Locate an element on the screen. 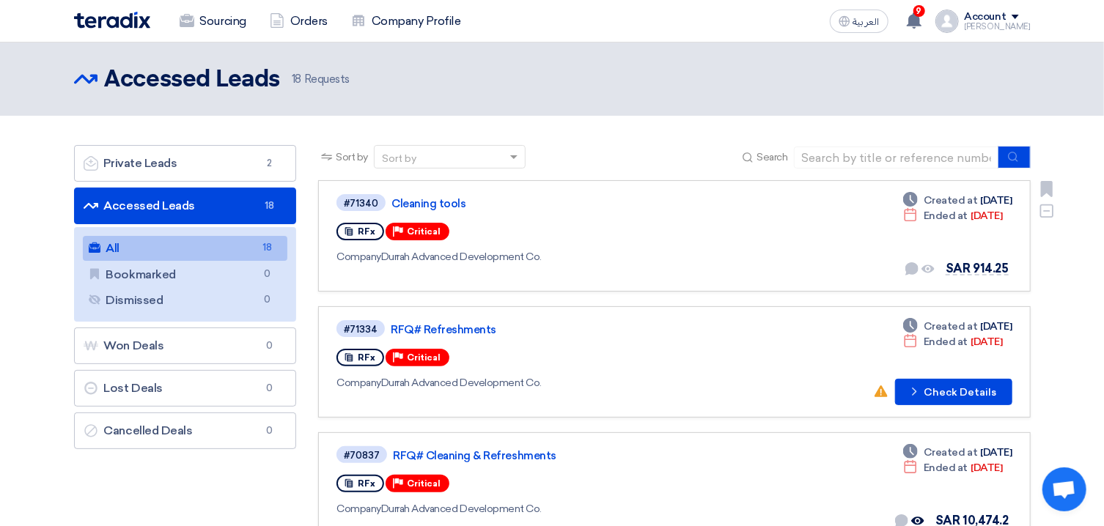 This screenshot has width=1104, height=526. a: RFQ# Cleaning & Refreshments is located at coordinates (576, 456).